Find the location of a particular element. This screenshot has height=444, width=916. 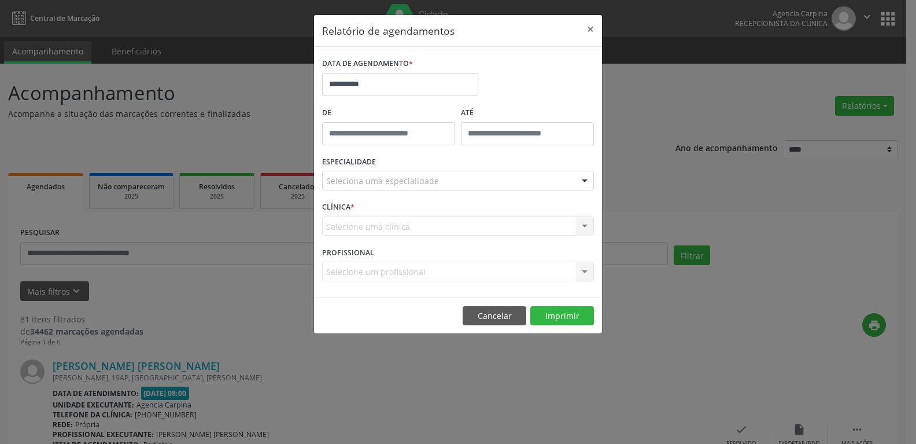

span: Seleciona uma especialidade is located at coordinates (382, 180).